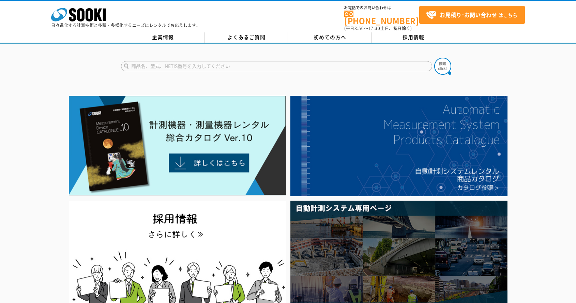  Describe the element at coordinates (330, 37) in the screenshot. I see `span: 初めての方へ` at that location.